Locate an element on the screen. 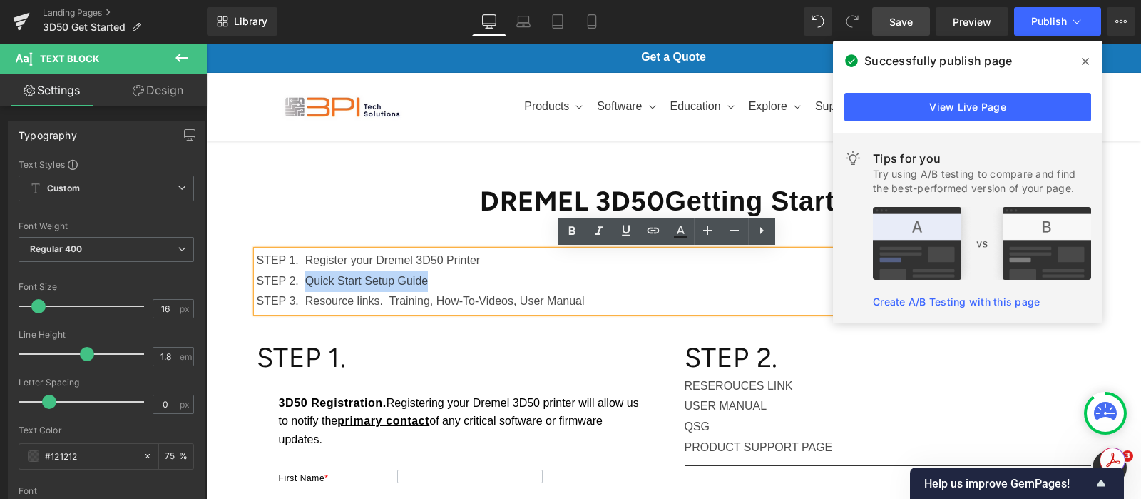  input: Color is located at coordinates (91, 456).